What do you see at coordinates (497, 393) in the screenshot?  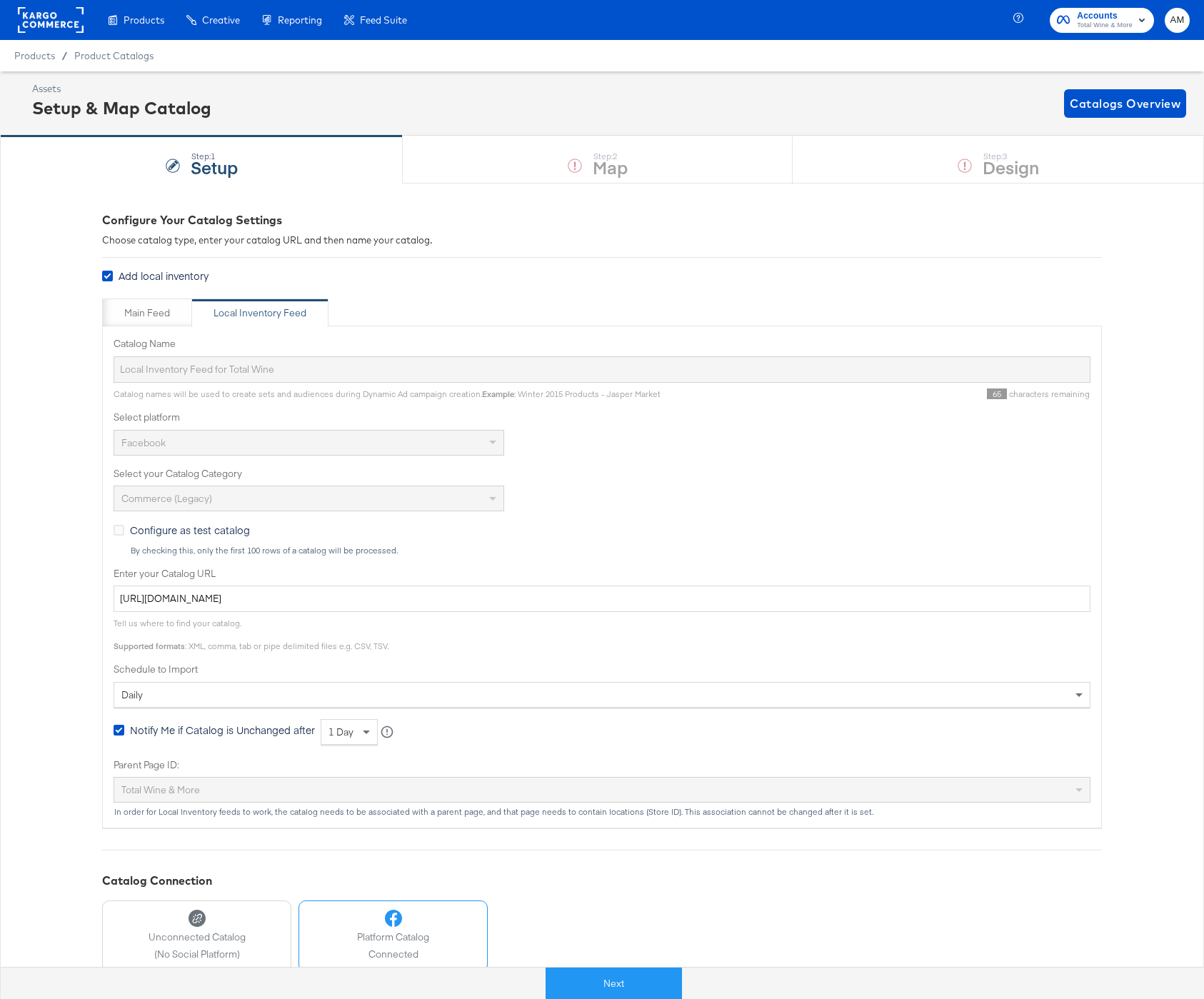 I see `strong: Example` at bounding box center [497, 393].